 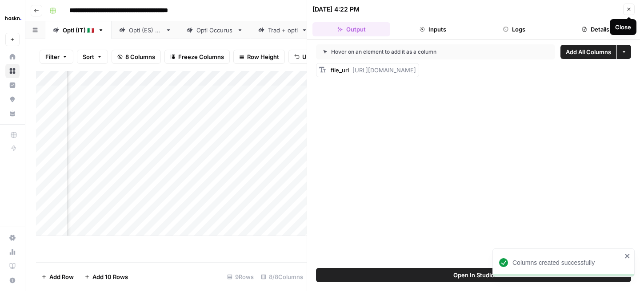 I want to click on a: Settings, so click(x=12, y=238).